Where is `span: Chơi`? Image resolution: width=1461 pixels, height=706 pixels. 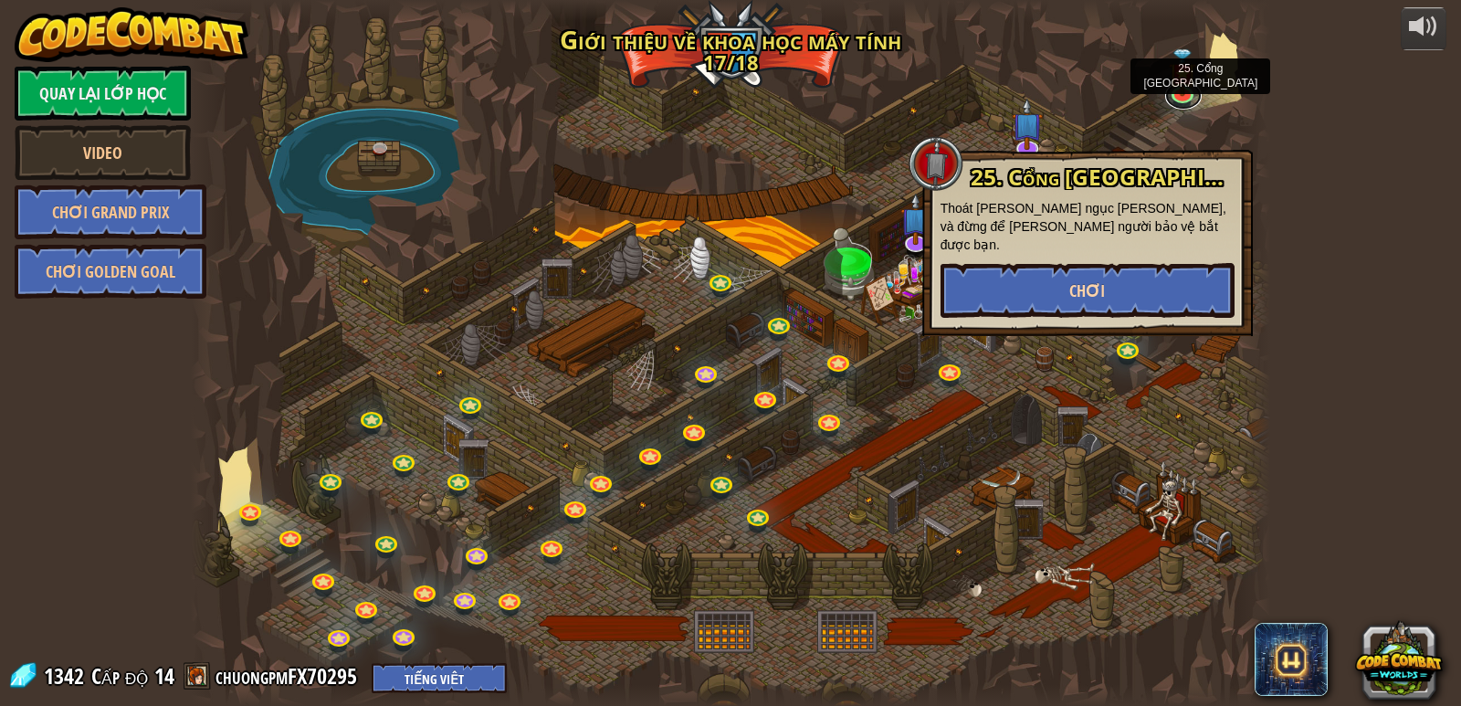 span: Chơi is located at coordinates (1087, 290).